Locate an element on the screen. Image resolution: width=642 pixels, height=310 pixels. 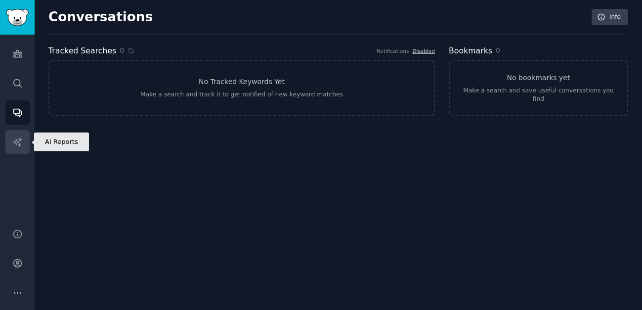
a: Info is located at coordinates (610, 17).